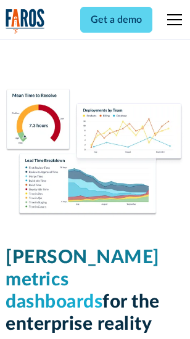  What do you see at coordinates (172, 20) in the screenshot?
I see `div: menu` at bounding box center [172, 20].